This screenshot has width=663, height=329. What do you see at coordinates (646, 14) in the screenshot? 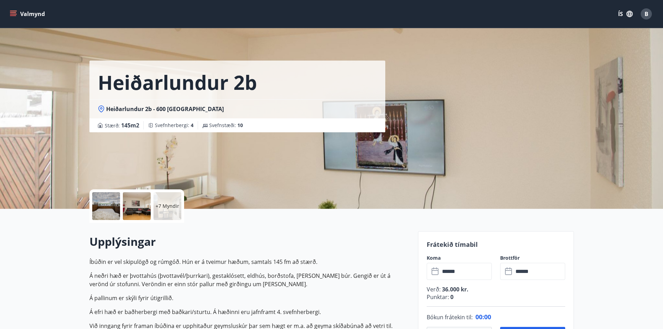
I see `span: B` at bounding box center [646, 14].